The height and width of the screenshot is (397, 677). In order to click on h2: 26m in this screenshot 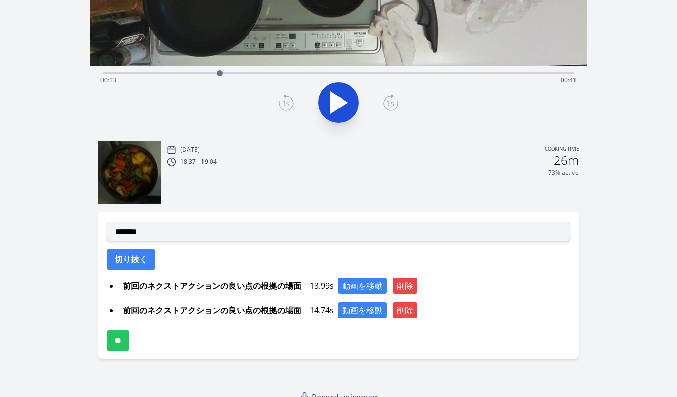, I will do `click(566, 160)`.